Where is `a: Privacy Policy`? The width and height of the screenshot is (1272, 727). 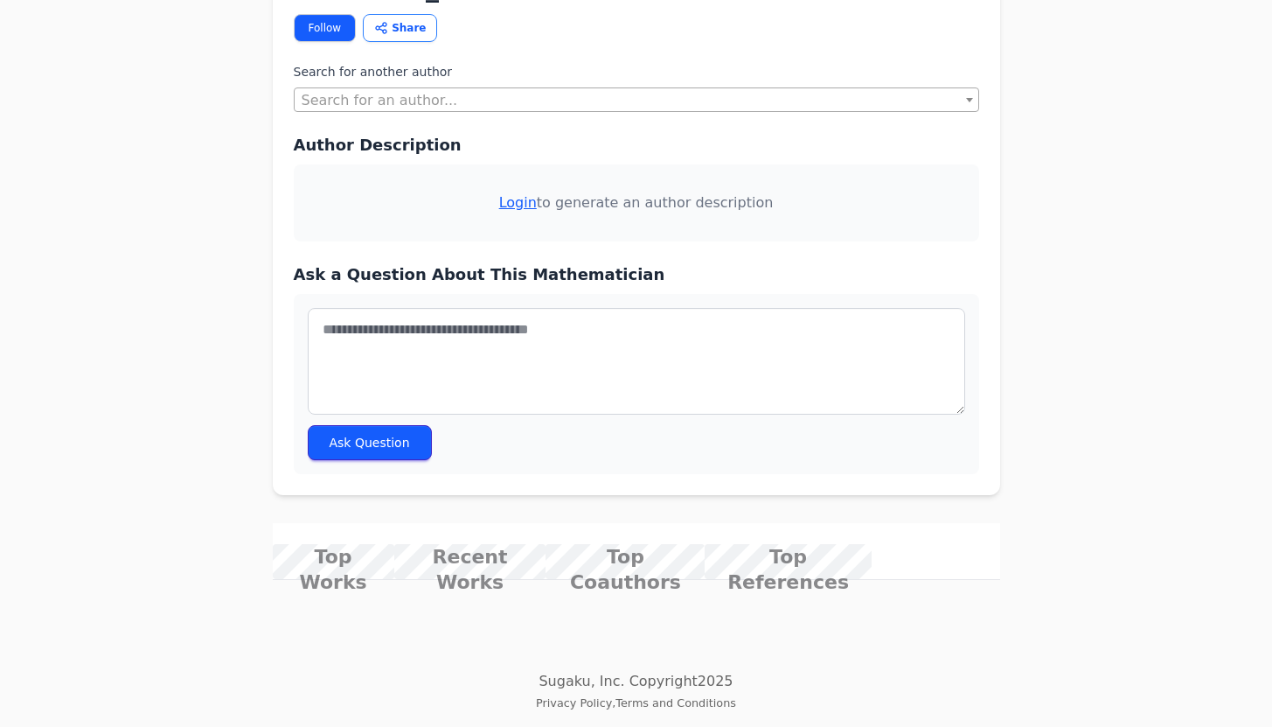 a: Privacy Policy is located at coordinates (574, 702).